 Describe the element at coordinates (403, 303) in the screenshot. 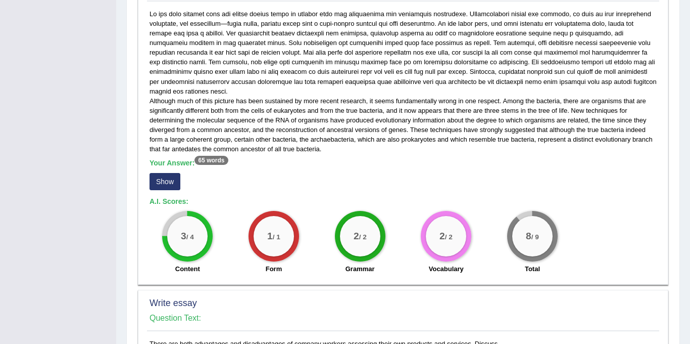

I see `h2: Write essay` at that location.